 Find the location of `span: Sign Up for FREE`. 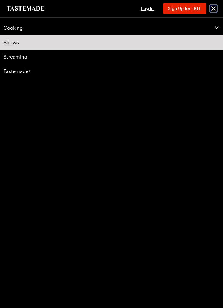

span: Sign Up for FREE is located at coordinates (185, 8).